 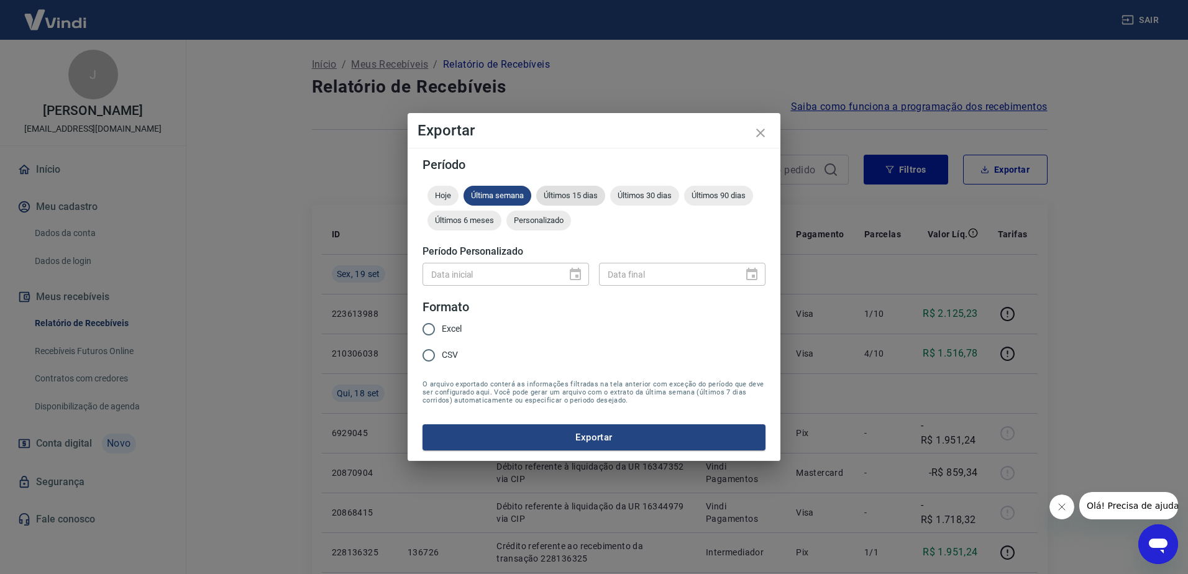 What do you see at coordinates (719, 195) in the screenshot?
I see `span: Últimos 90 dias` at bounding box center [719, 195].